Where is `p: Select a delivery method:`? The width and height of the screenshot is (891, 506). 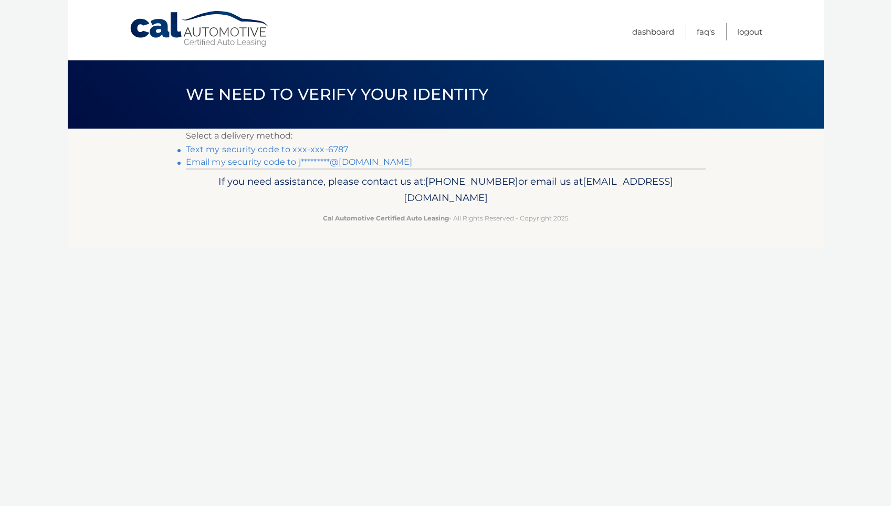
p: Select a delivery method: is located at coordinates (446, 136).